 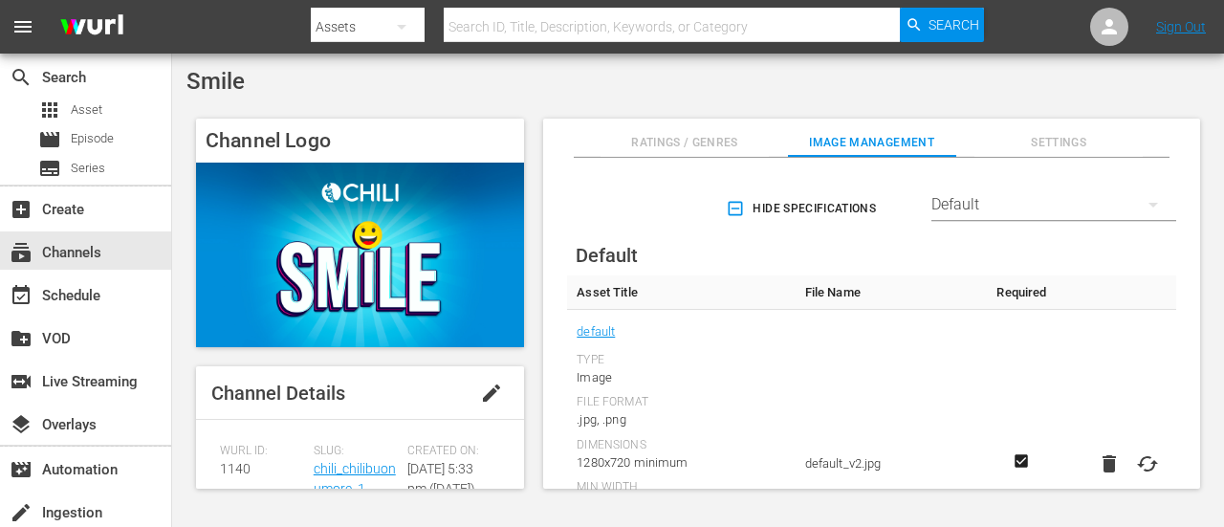 What do you see at coordinates (21, 424) in the screenshot?
I see `span: Overlays` at bounding box center [21, 424].